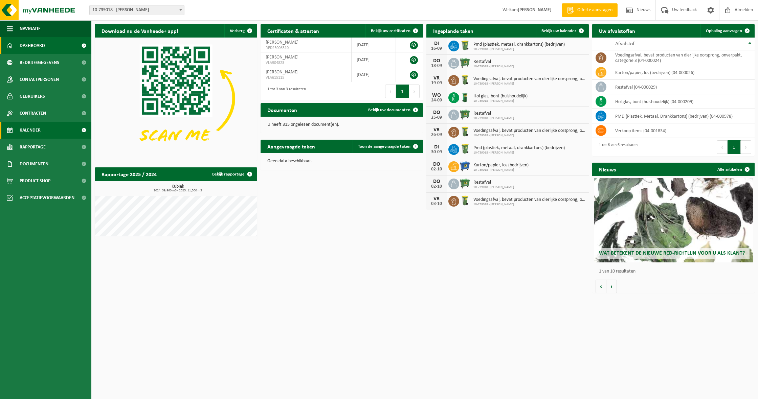 The width and height of the screenshot is (758, 399). I want to click on span: Pmd (plastiek, metaal, drankkartons) (bedrijven), so click(519, 45).